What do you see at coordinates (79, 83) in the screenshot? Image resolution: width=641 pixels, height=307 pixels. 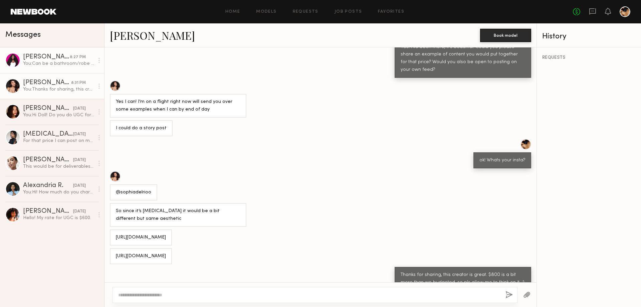 I see `div: 8:31 PM` at bounding box center [79, 83].